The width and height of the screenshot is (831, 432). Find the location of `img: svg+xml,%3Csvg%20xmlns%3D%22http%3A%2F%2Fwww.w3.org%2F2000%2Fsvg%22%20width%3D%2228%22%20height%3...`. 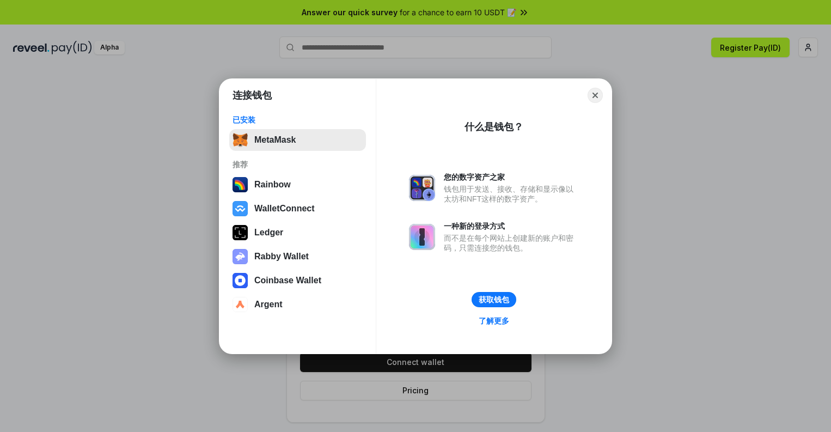

img: svg+xml,%3Csvg%20xmlns%3D%22http%3A%2F%2Fwww.w3.org%2F2000%2Fsvg%22%20width%3D%2228%22%20height%3... is located at coordinates (240, 232).